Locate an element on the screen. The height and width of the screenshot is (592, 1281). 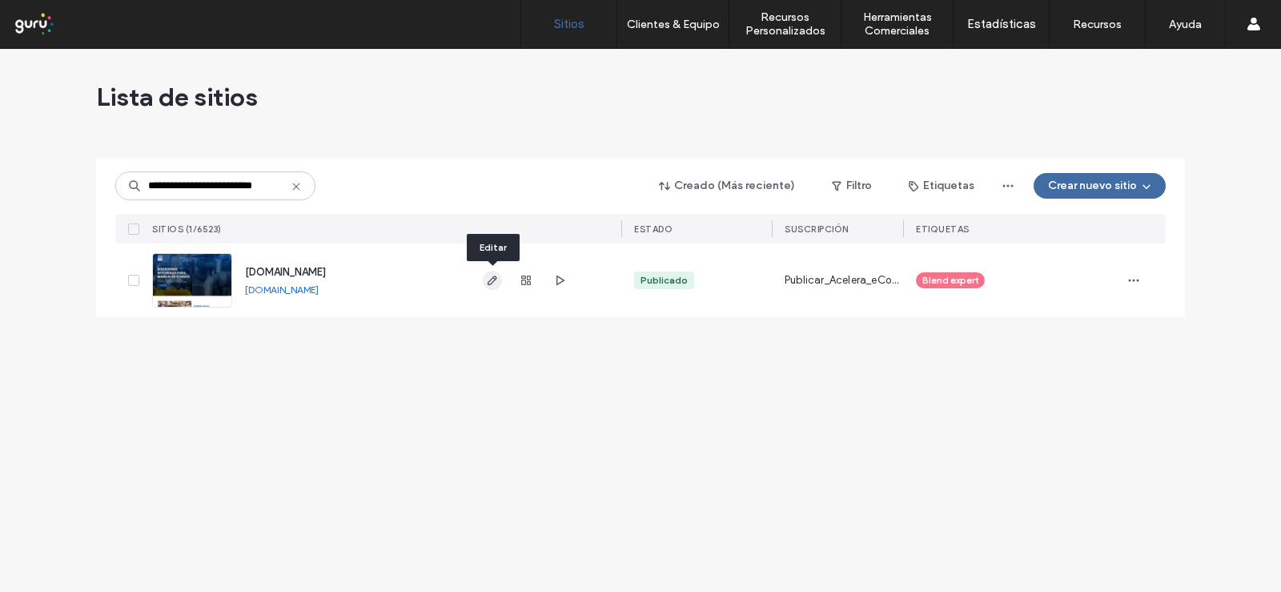
span: SITIOS (1/6523) is located at coordinates (187, 229).